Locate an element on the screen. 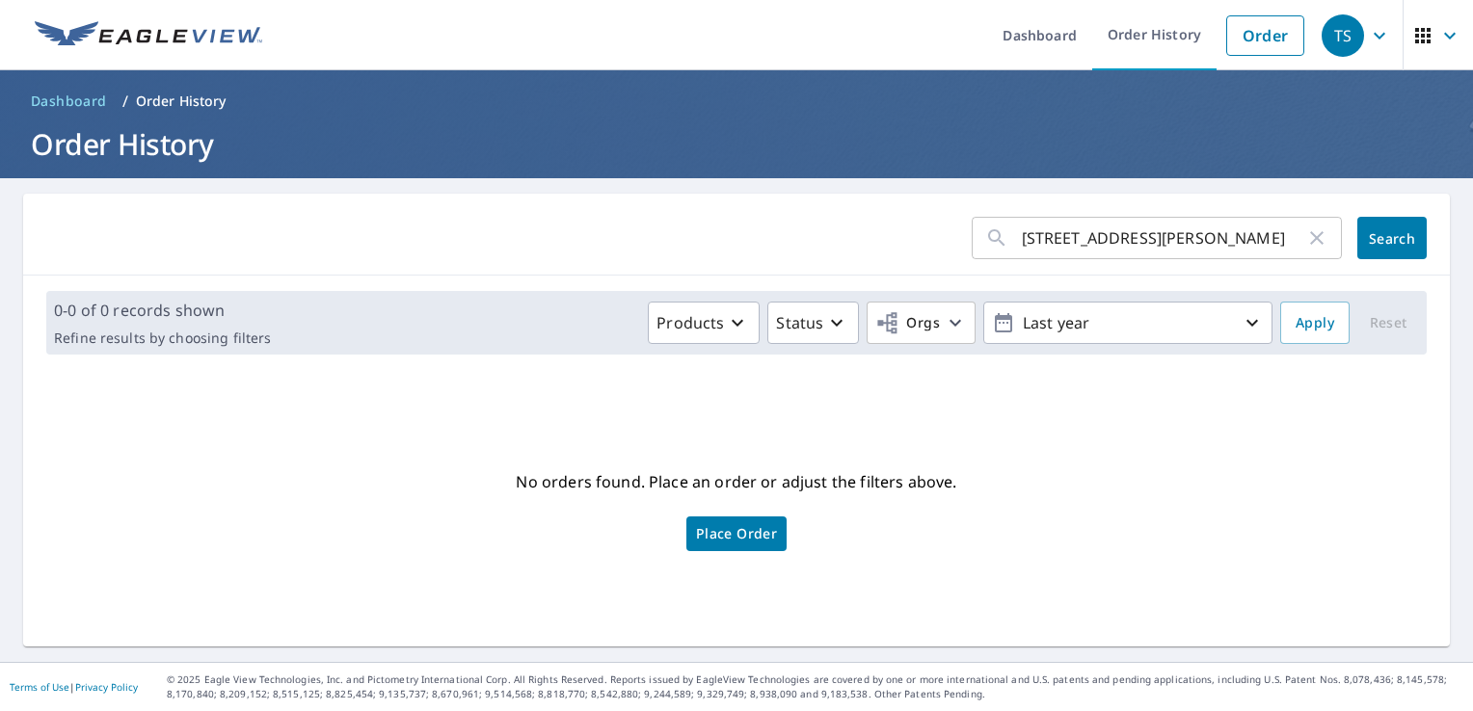 This screenshot has width=1473, height=711. a: Dashboard is located at coordinates (68, 101).